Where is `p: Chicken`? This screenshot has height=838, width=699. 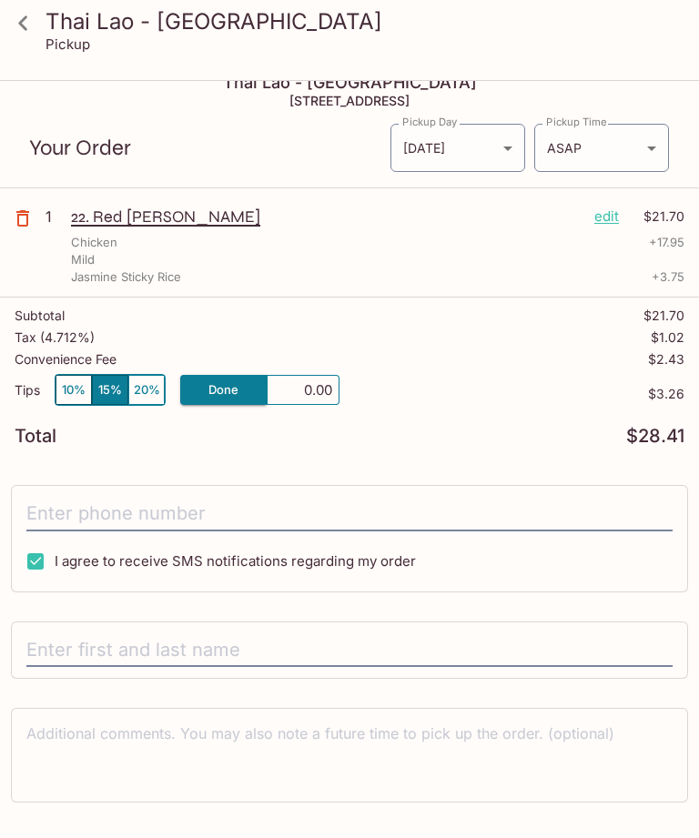 p: Chicken is located at coordinates (94, 242).